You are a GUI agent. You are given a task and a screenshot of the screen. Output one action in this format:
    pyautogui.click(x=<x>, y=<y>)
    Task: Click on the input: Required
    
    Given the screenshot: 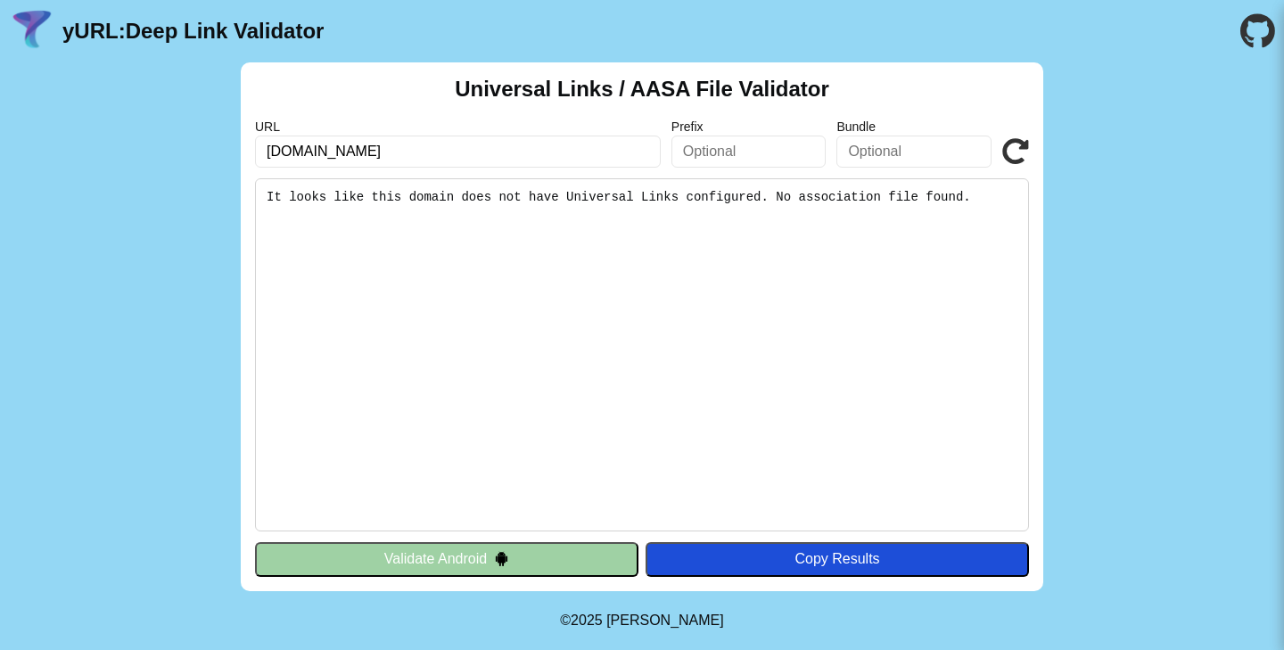 What is the action you would take?
    pyautogui.click(x=457, y=152)
    